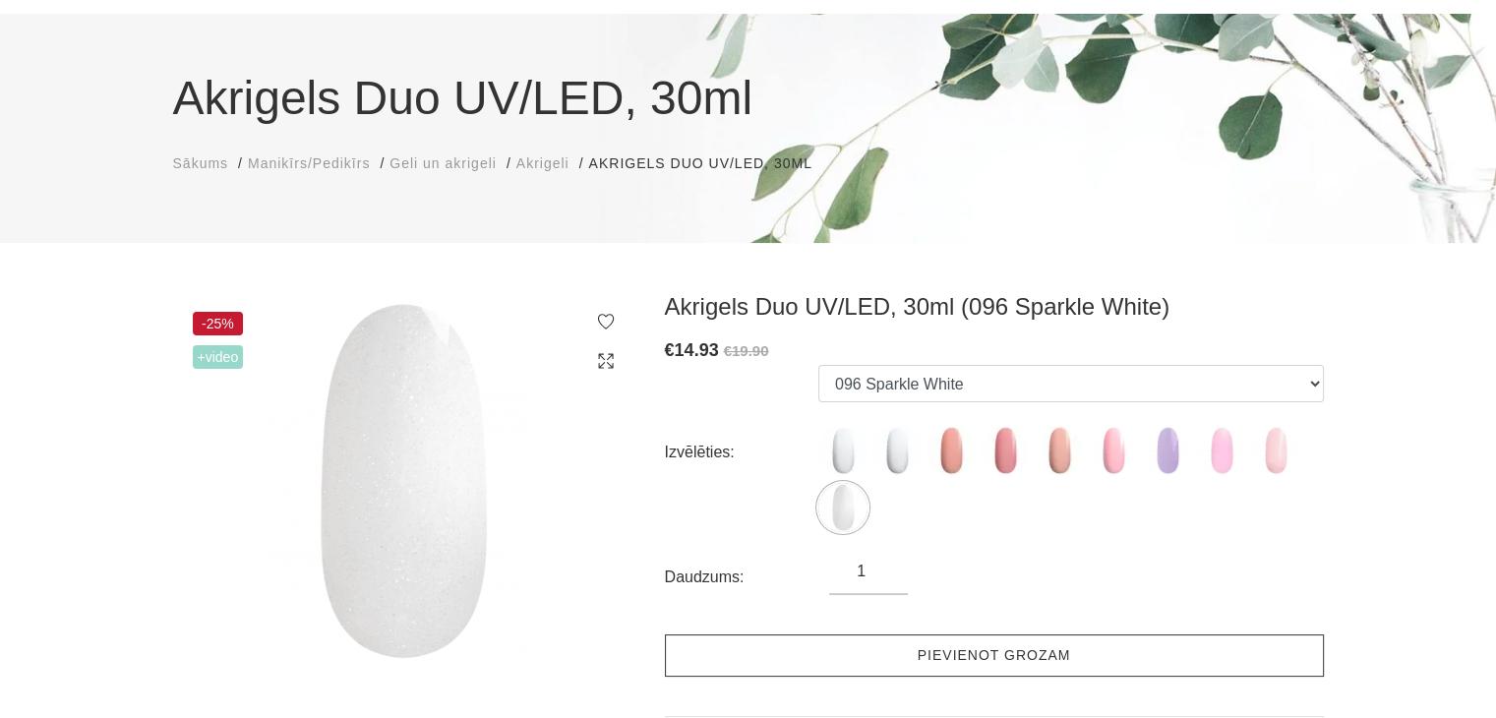  Describe the element at coordinates (218, 357) in the screenshot. I see `span: +Video` at that location.